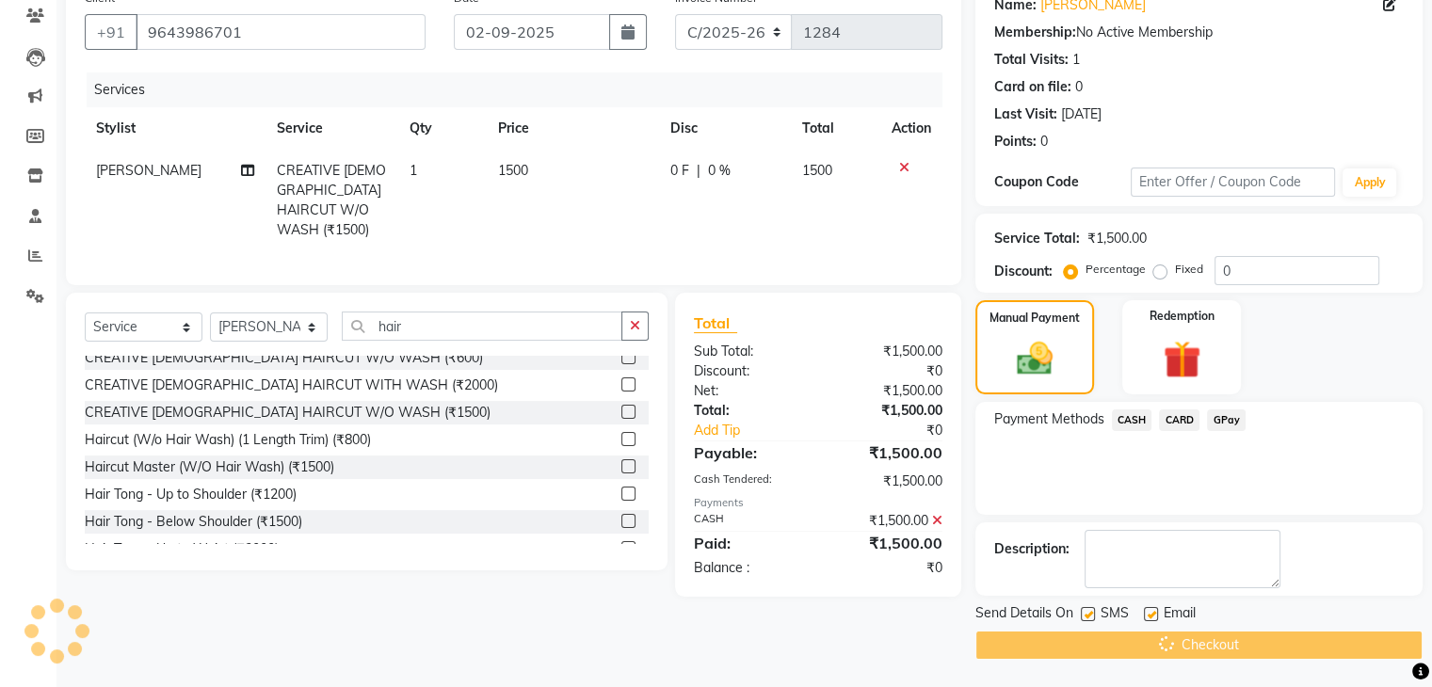 The width and height of the screenshot is (1432, 687). Describe the element at coordinates (1062, 182) in the screenshot. I see `div: Coupon Code` at that location.